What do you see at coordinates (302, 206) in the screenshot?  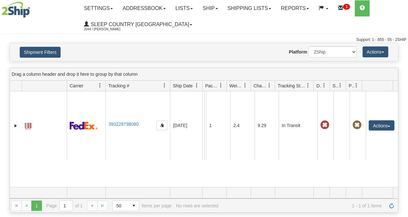 I see `span: 1 - 1 of 1 items` at bounding box center [302, 206].